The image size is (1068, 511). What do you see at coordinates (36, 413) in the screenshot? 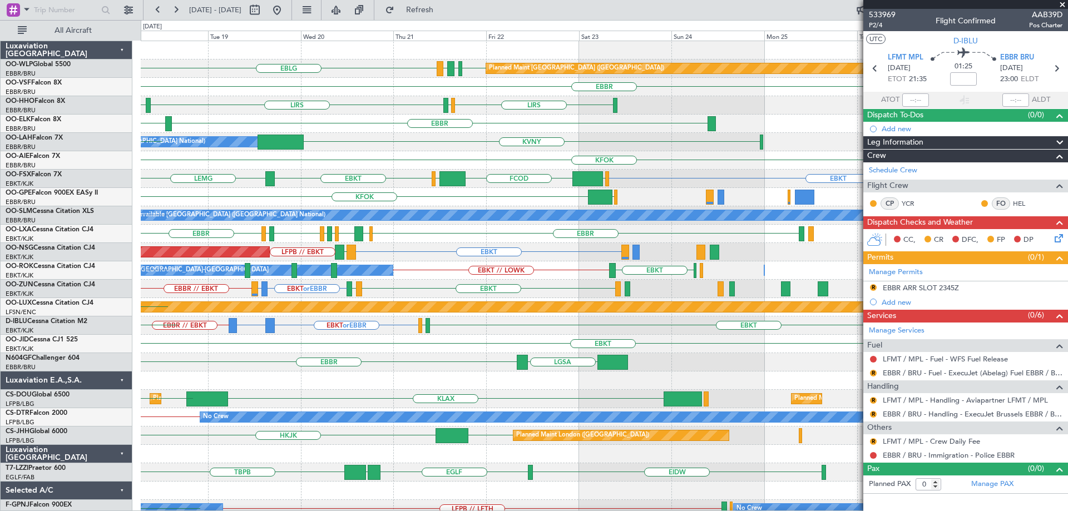
I see `a: CS-DTRFalcon 2000` at bounding box center [36, 413].